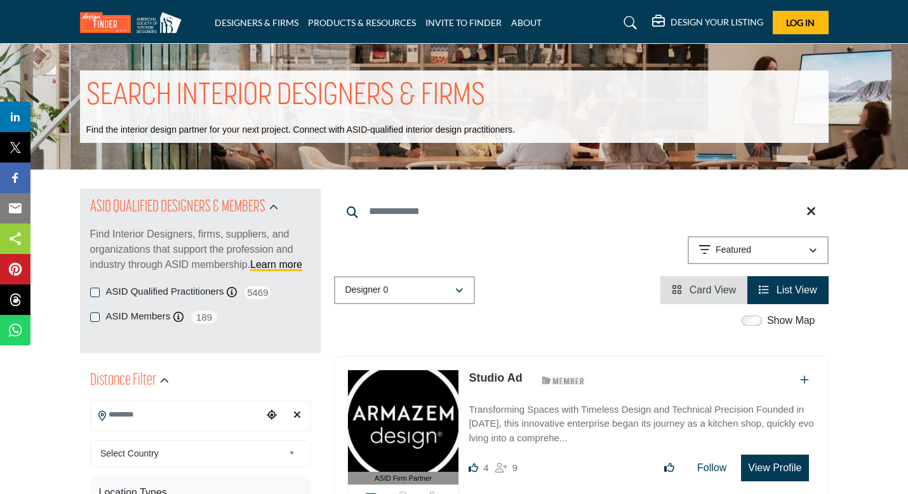 This screenshot has height=494, width=908. I want to click on span: List View, so click(797, 290).